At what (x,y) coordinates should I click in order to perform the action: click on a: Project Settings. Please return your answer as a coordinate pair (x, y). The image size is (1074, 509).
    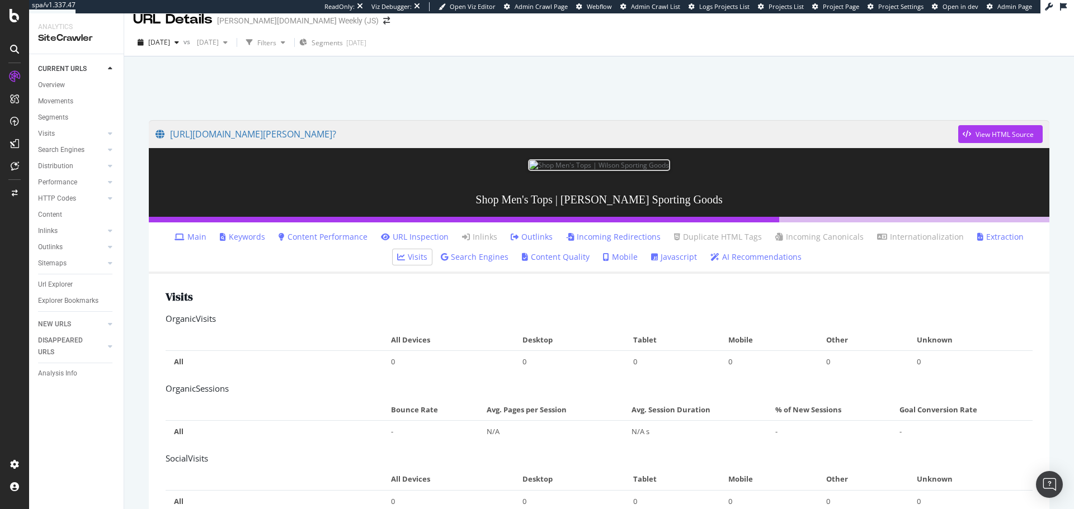
    Looking at the image, I should click on (895, 7).